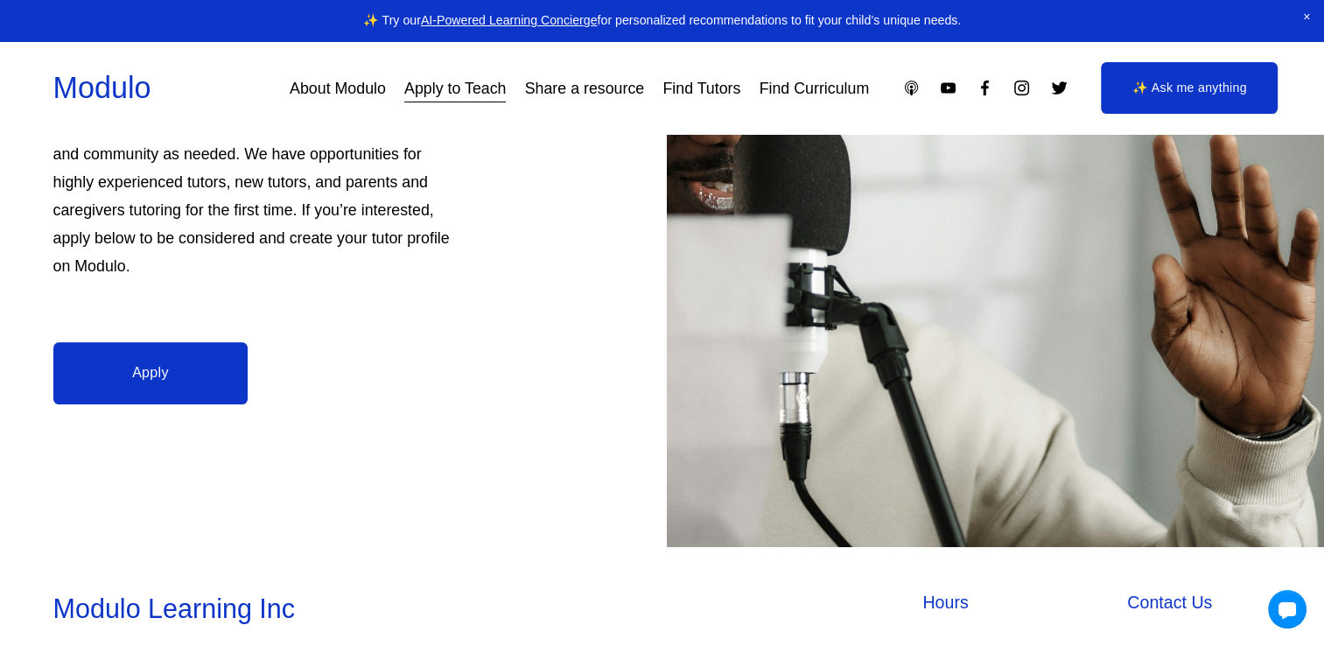 Image resolution: width=1324 pixels, height=646 pixels. What do you see at coordinates (1199, 602) in the screenshot?
I see `h4: Contact Us` at bounding box center [1199, 602].